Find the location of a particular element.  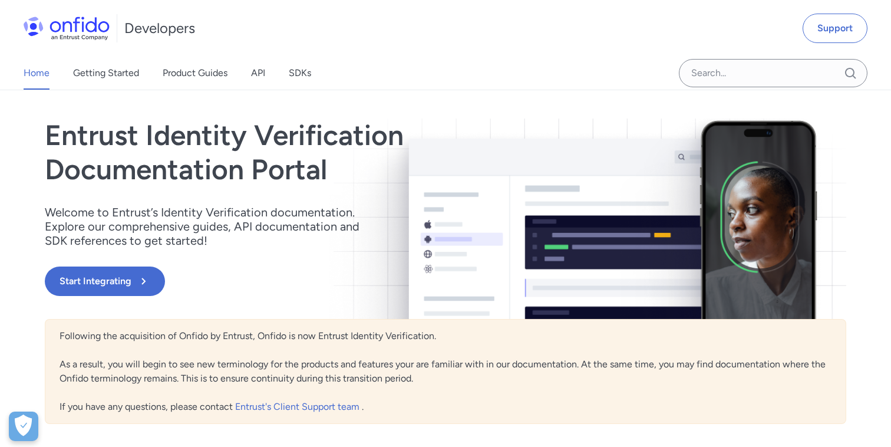

h1: Entrust Identity Verification Documentation Portal is located at coordinates (325, 152).